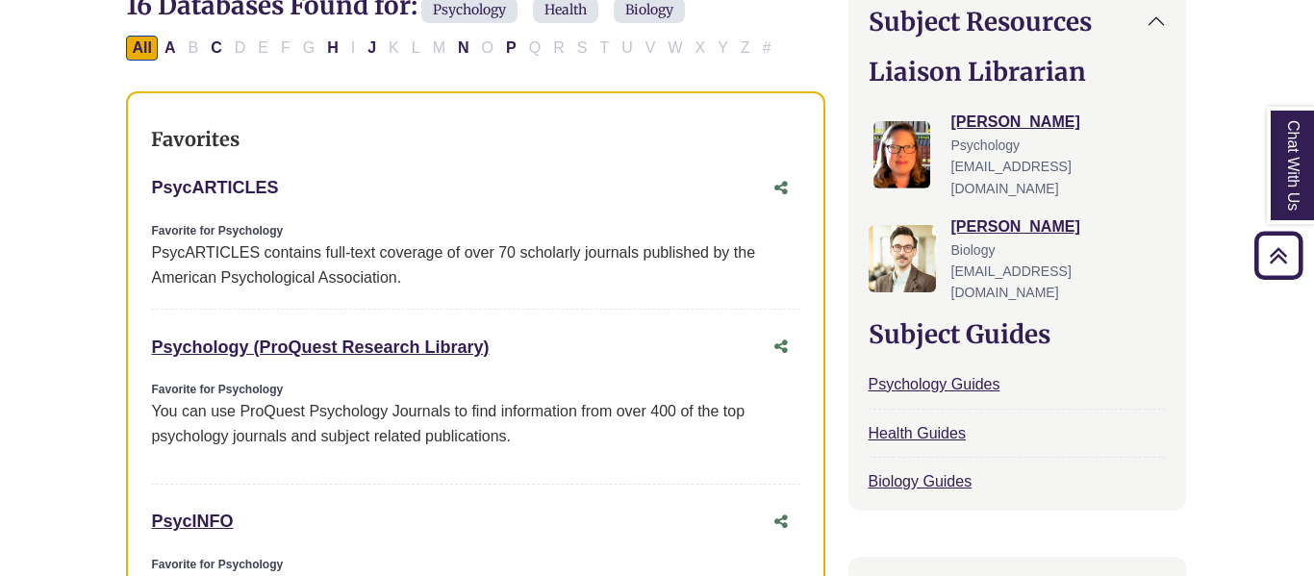 The height and width of the screenshot is (576, 1314). What do you see at coordinates (141, 48) in the screenshot?
I see `button: All` at bounding box center [141, 48].